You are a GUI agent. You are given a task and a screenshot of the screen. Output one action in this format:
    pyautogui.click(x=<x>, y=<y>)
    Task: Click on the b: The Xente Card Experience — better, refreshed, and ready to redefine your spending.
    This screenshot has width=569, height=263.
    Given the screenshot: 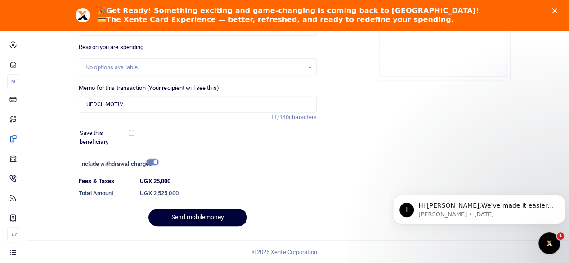 What is the action you would take?
    pyautogui.click(x=280, y=19)
    